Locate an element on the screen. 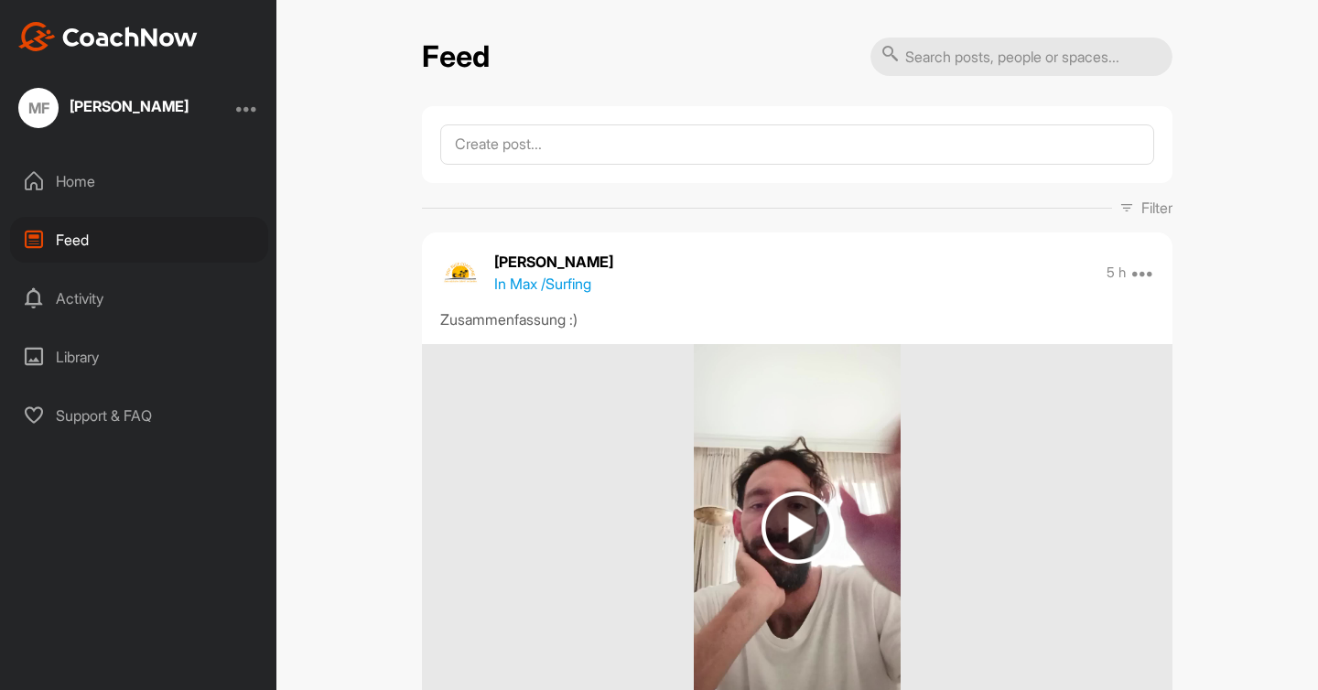 The height and width of the screenshot is (690, 1318). div: Home is located at coordinates (139, 181).